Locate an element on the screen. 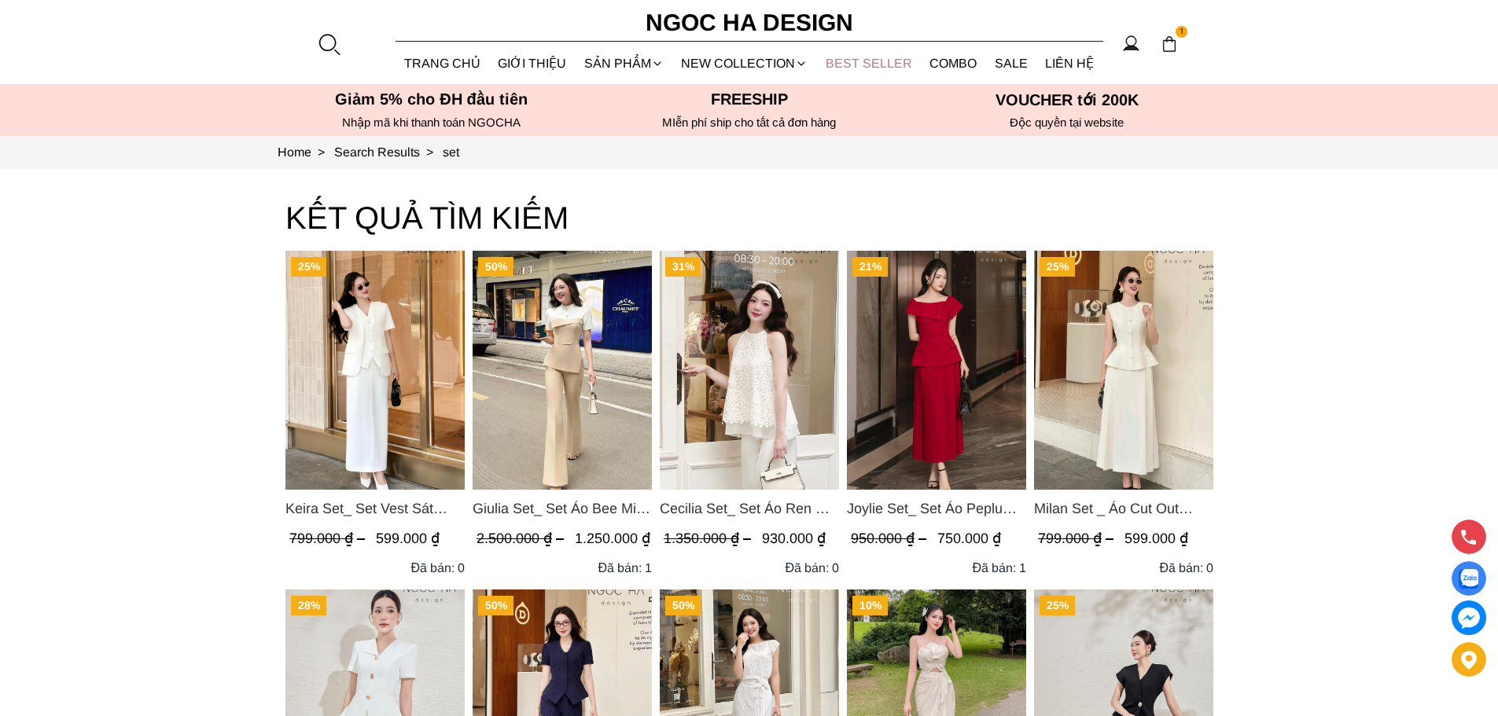 Image resolution: width=1498 pixels, height=716 pixels. span: 930.000 ₫ is located at coordinates (793, 539).